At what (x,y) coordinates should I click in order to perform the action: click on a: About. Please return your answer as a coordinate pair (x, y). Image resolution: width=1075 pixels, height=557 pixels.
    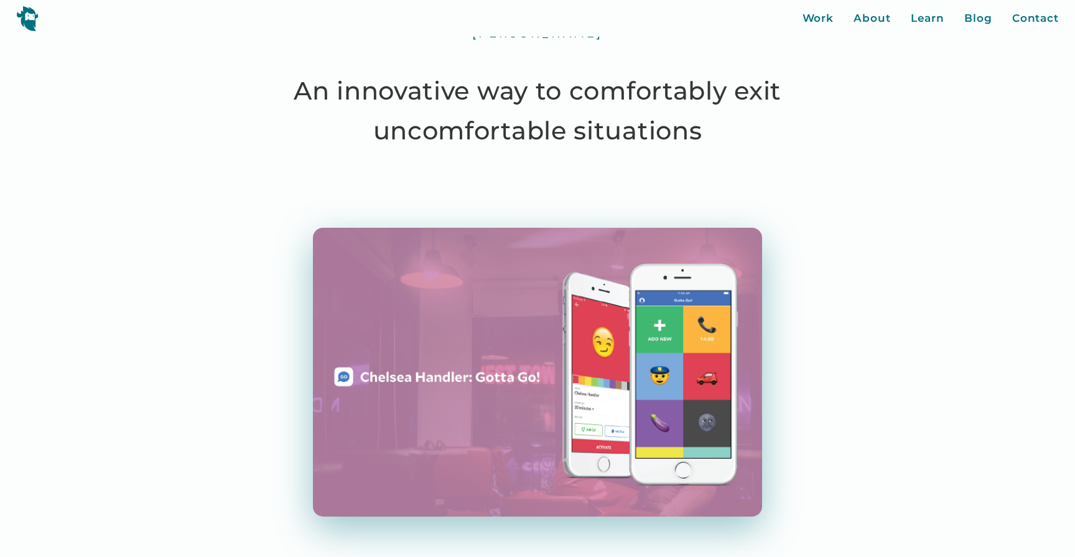
    Looking at the image, I should click on (872, 19).